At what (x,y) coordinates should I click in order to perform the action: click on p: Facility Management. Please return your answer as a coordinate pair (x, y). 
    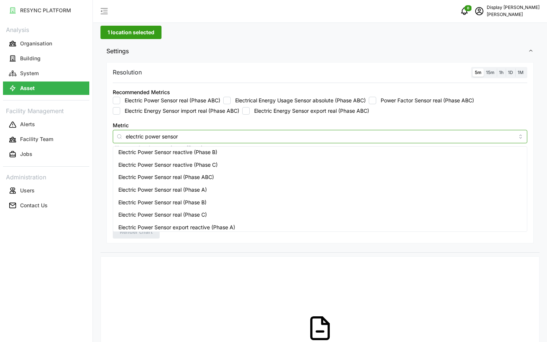
    Looking at the image, I should click on (46, 110).